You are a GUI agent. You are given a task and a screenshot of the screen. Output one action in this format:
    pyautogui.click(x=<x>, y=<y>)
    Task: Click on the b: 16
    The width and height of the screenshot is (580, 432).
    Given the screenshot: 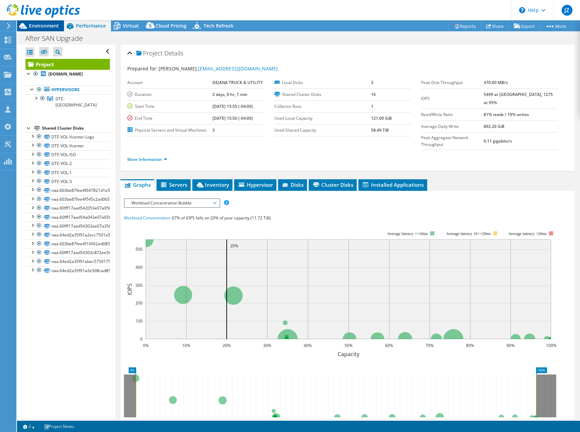 What is the action you would take?
    pyautogui.click(x=373, y=94)
    